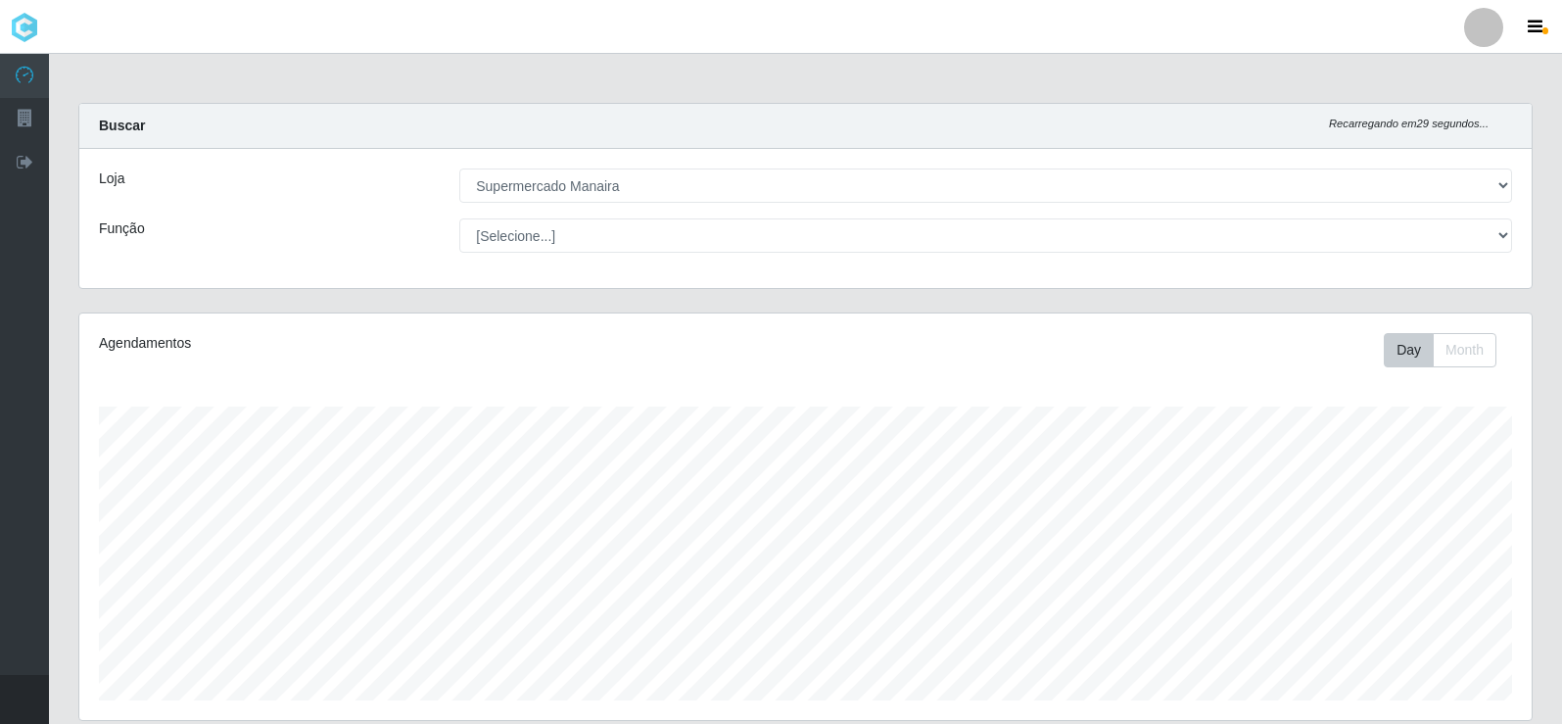 The width and height of the screenshot is (1562, 724). Describe the element at coordinates (385, 343) in the screenshot. I see `div: Agendamentos` at that location.